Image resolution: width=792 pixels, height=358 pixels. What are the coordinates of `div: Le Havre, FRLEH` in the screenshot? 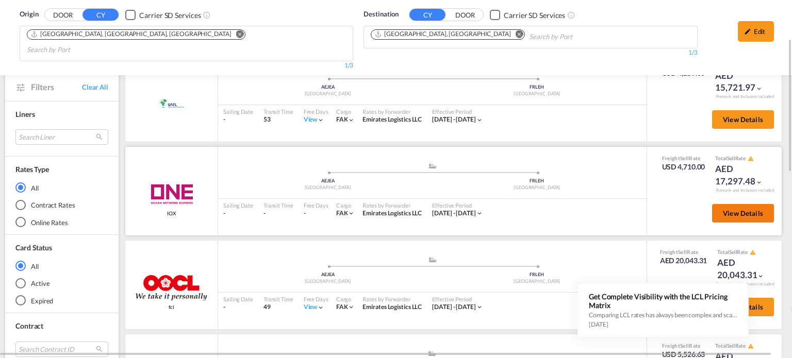 It's located at (442, 34).